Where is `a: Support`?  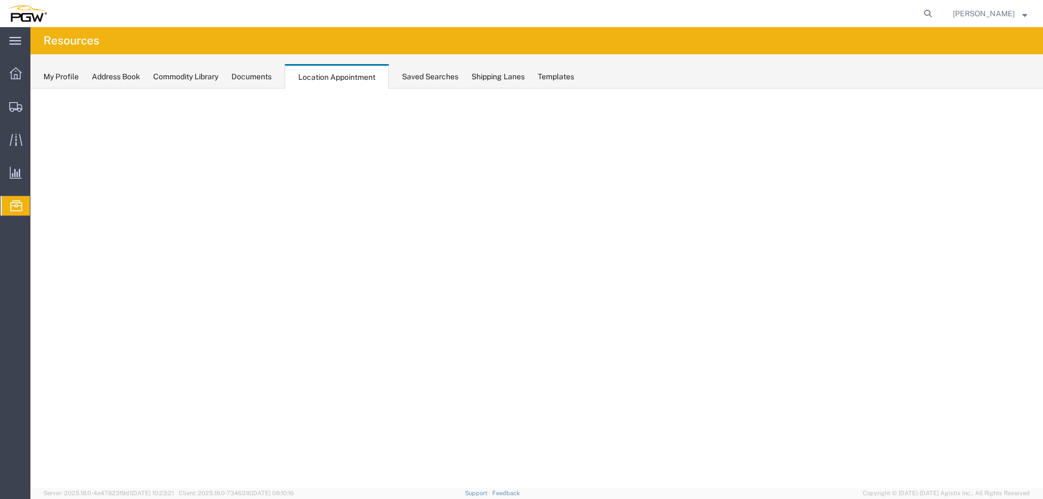 a: Support is located at coordinates (479, 493).